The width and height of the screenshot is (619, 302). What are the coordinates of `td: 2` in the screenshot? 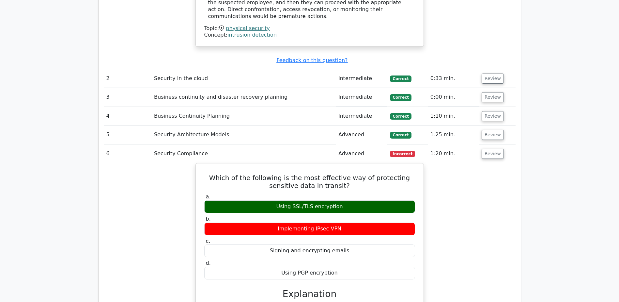 It's located at (128, 78).